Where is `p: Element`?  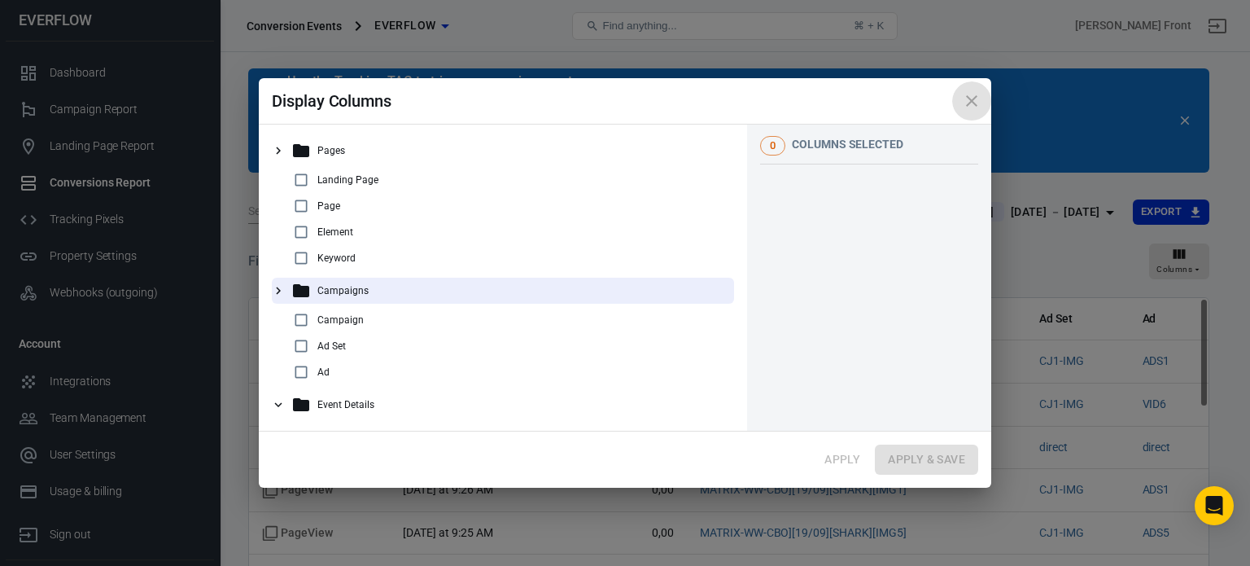
p: Element is located at coordinates (335, 232).